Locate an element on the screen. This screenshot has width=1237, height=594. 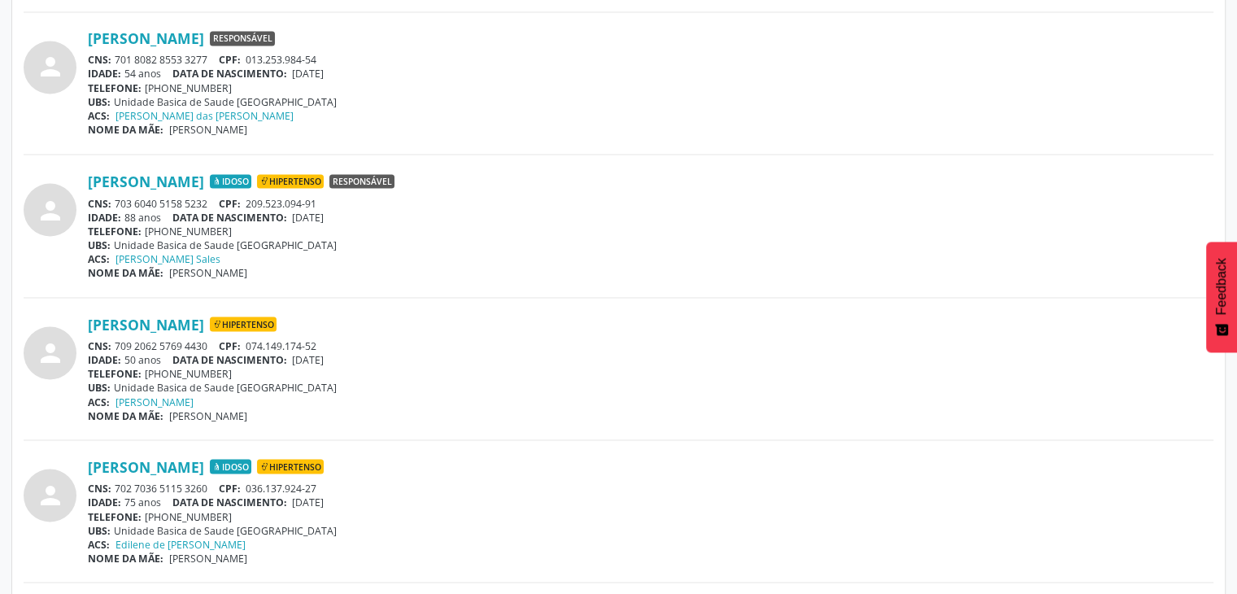
div: 50 anos is located at coordinates (650, 359).